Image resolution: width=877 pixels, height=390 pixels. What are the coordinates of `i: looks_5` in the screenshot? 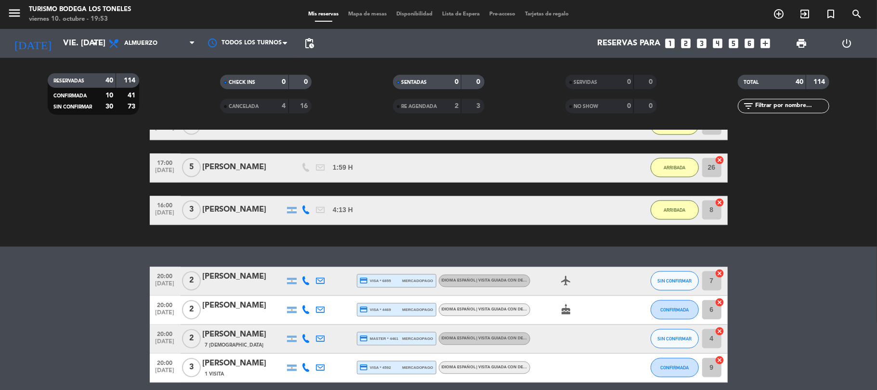 It's located at (734, 43).